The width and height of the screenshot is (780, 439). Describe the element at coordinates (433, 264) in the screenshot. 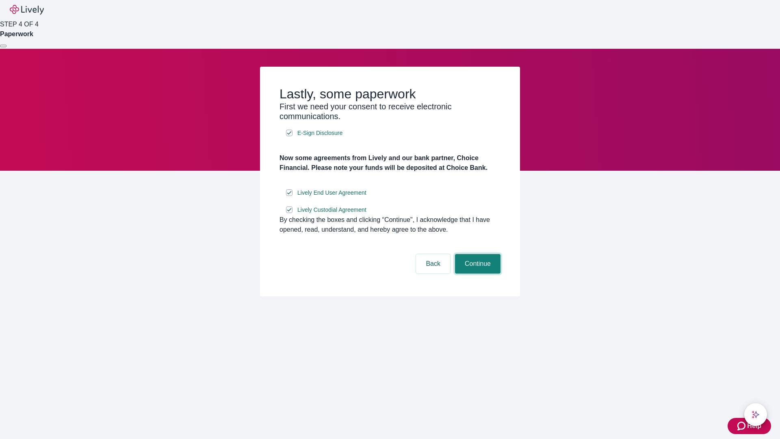

I see `button: Back` at that location.